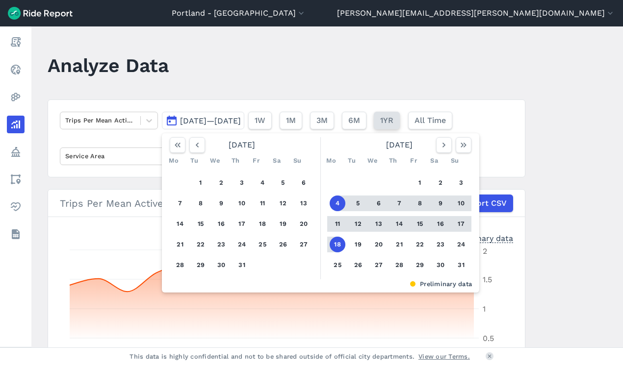 The image size is (623, 365). What do you see at coordinates (260, 121) in the screenshot?
I see `span: 1W` at bounding box center [260, 121].